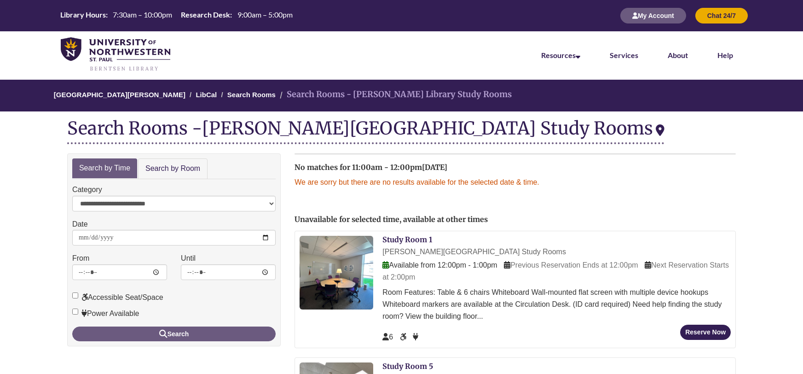  What do you see at coordinates (556, 271) in the screenshot?
I see `span: Next Reservation Starts at 2:00pm` at bounding box center [556, 271].